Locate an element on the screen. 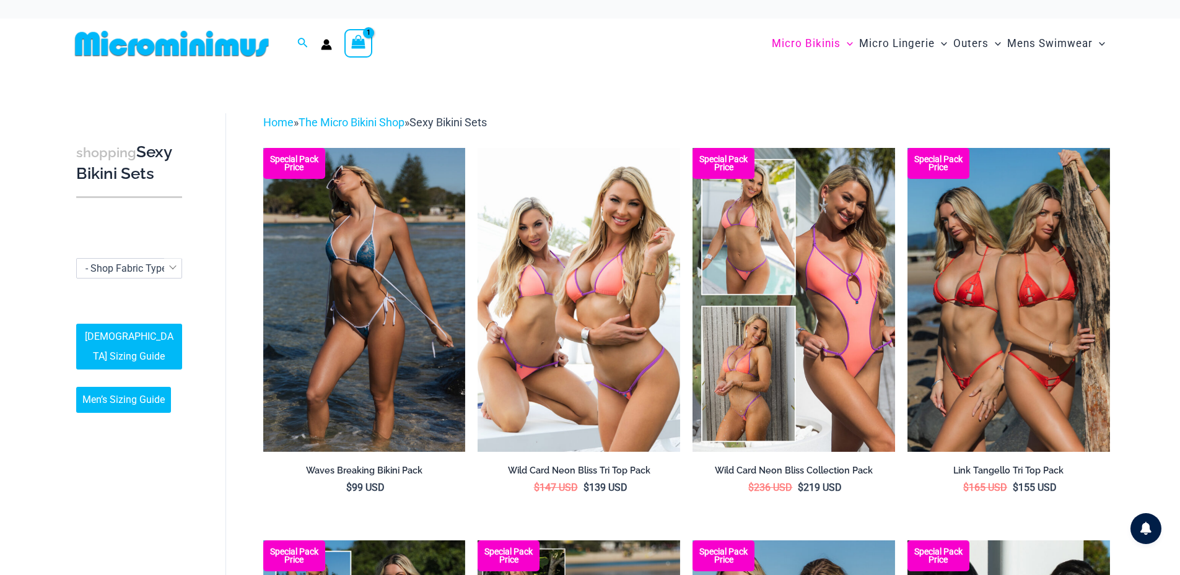 The image size is (1180, 575). a: Micro BikinisMenu ToggleMenu Toggle is located at coordinates (812, 43).